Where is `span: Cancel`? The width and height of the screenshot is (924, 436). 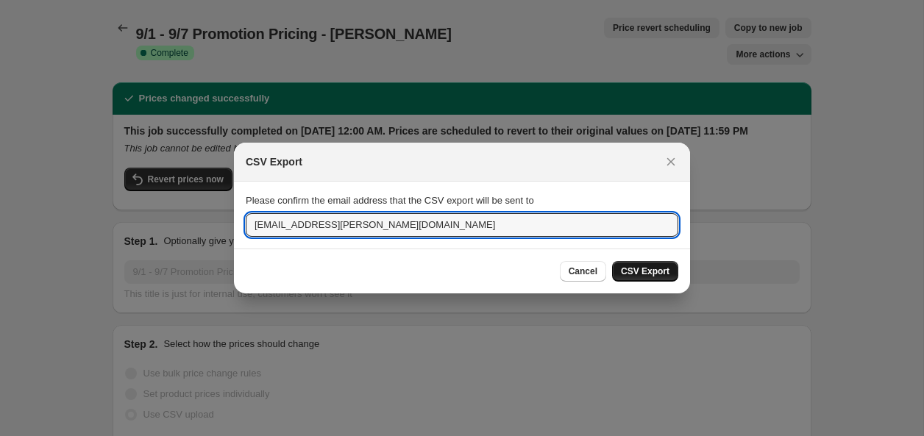 span: Cancel is located at coordinates (583, 271).